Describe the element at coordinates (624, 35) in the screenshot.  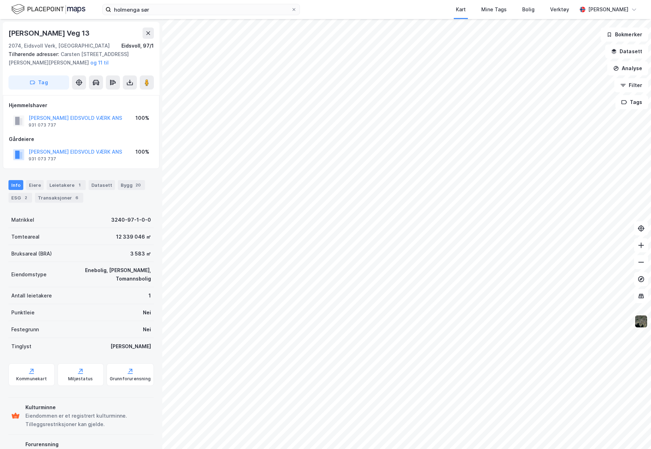
I see `button: Bokmerker` at that location.